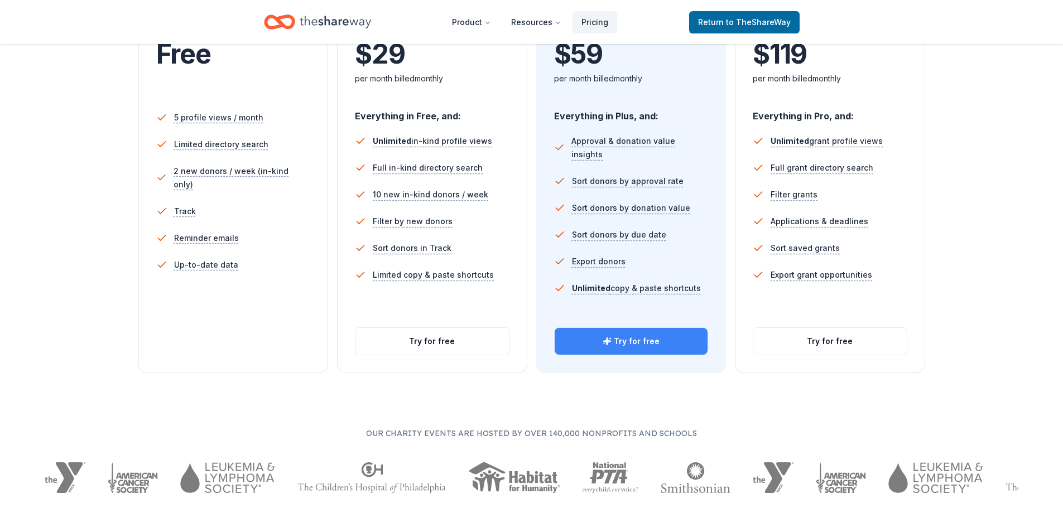 This screenshot has width=1063, height=508. What do you see at coordinates (317, 22) in the screenshot?
I see `a: Home` at bounding box center [317, 22].